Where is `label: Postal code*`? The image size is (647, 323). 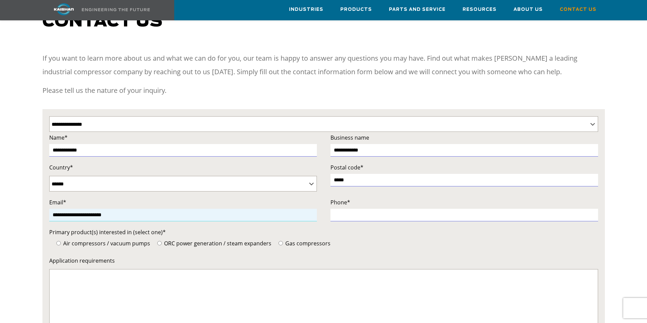 label: Postal code* is located at coordinates (464, 168).